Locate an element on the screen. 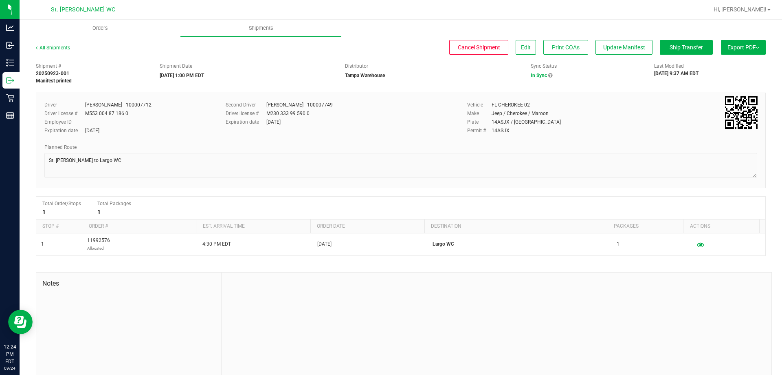  span: Update Manifest is located at coordinates (624, 47).